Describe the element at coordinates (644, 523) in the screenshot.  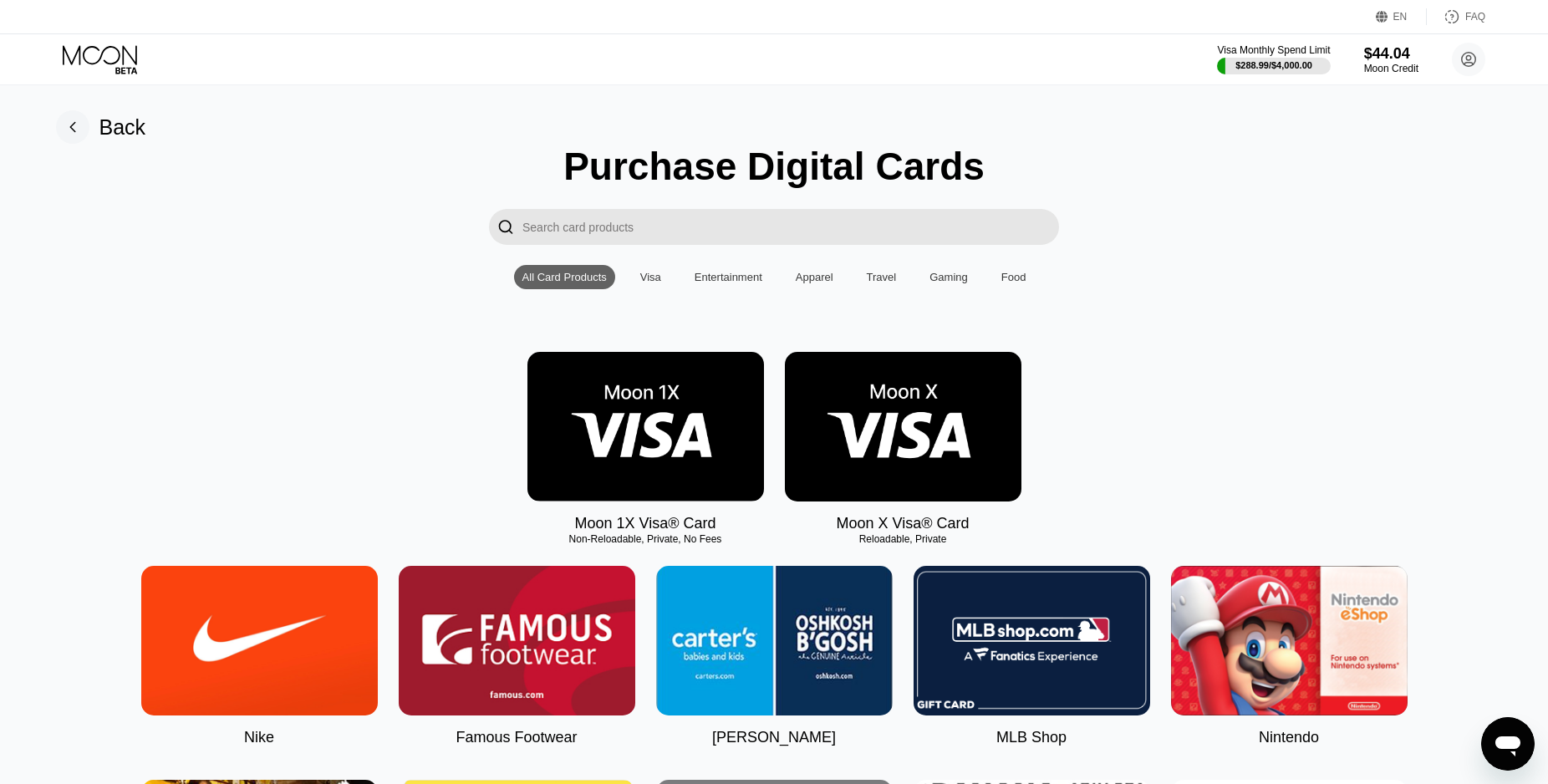
I see `div: Moon 1X Visa® Card` at that location.